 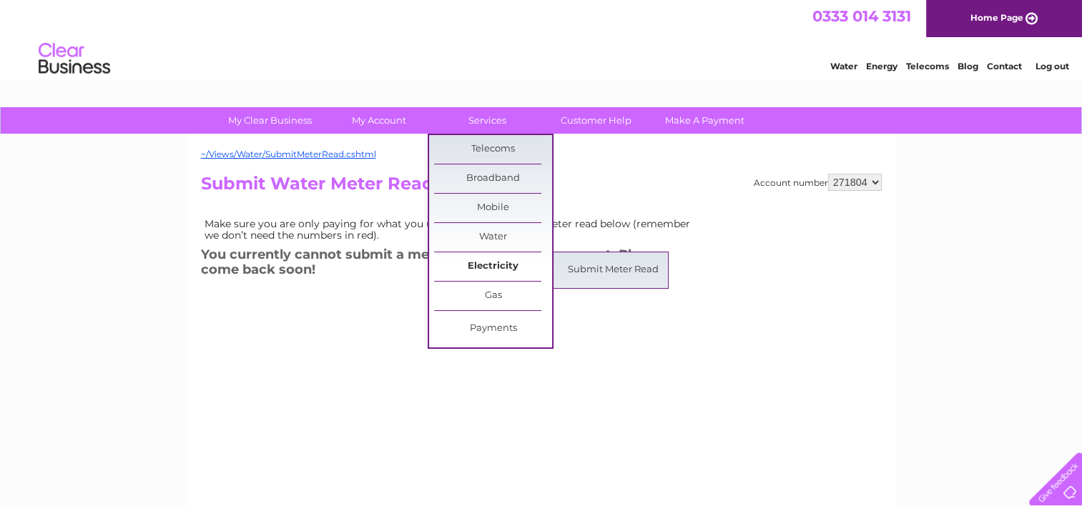 I want to click on img: logo.png, so click(x=74, y=59).